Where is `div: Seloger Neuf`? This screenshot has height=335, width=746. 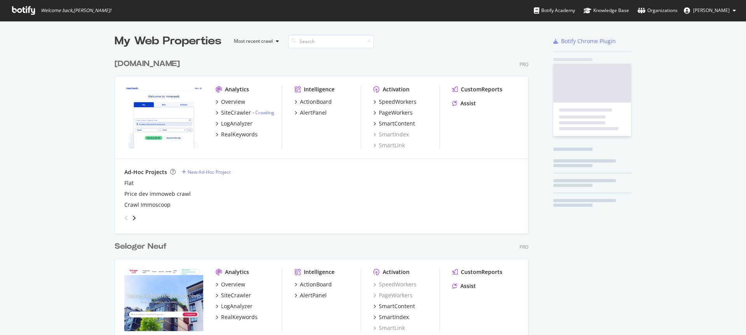 div: Seloger Neuf is located at coordinates (141, 246).